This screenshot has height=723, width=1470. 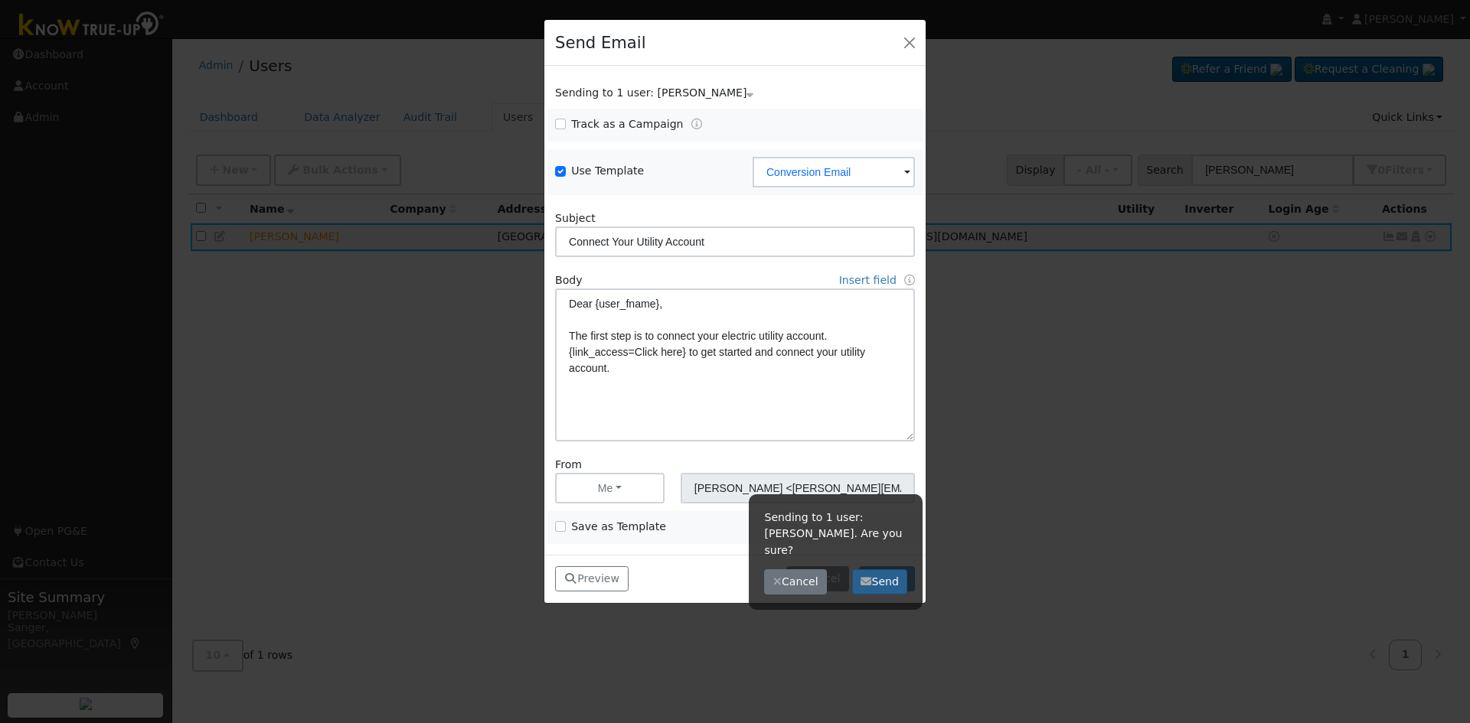 What do you see at coordinates (880, 583) in the screenshot?
I see `button: Send` at bounding box center [880, 583].